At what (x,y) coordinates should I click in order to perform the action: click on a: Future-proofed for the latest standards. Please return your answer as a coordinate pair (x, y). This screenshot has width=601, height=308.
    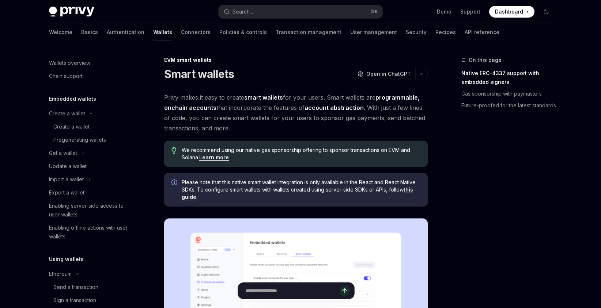
    Looking at the image, I should click on (510, 105).